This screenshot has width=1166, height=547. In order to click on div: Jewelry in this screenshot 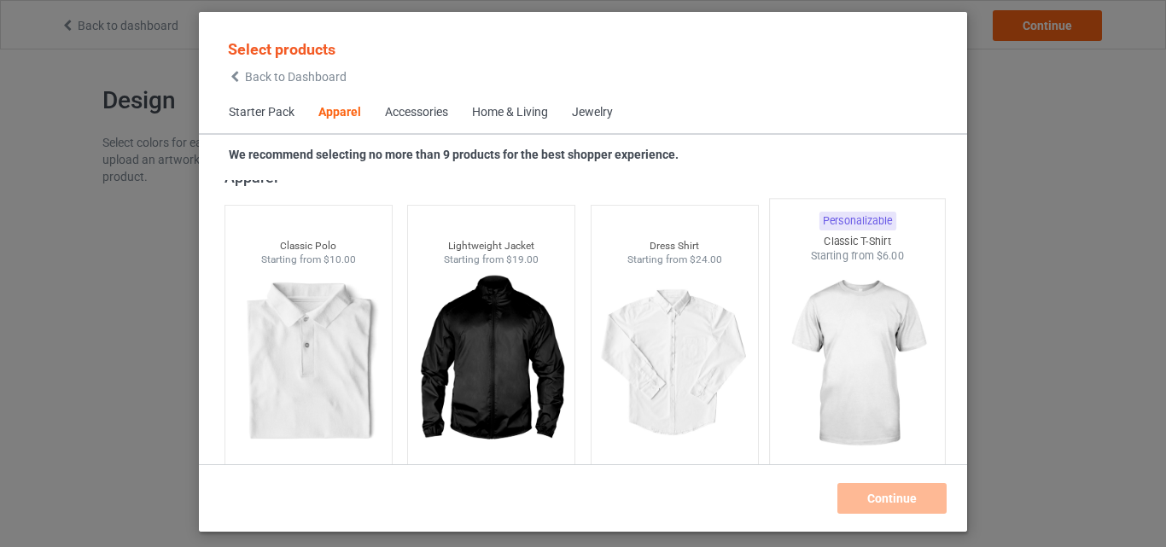, I will do `click(592, 113)`.